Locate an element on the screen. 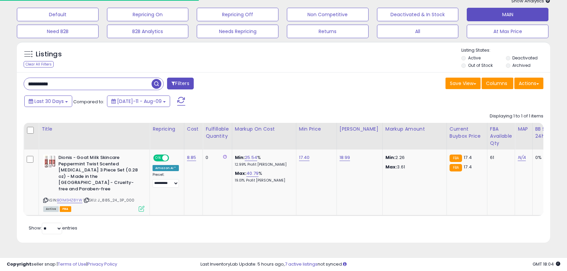 The width and height of the screenshot is (567, 271). button: Actions is located at coordinates (529, 83).